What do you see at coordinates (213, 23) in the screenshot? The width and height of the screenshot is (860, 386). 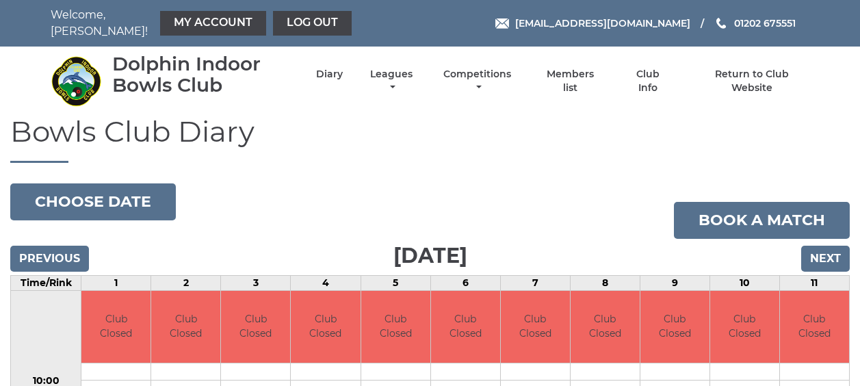 I see `a: My Account` at bounding box center [213, 23].